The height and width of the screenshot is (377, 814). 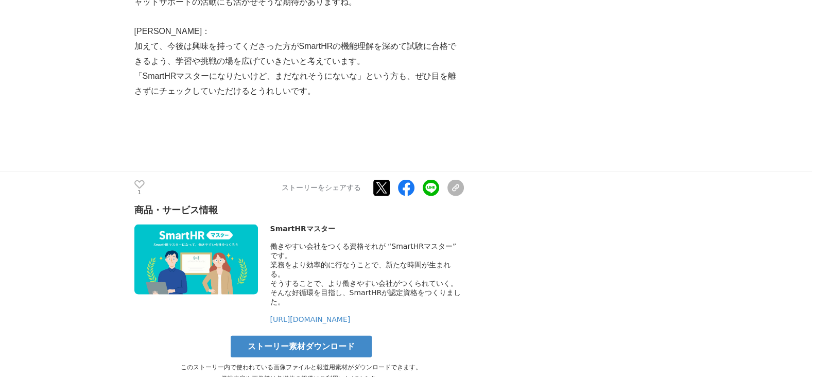 I want to click on span: 働きやすい会社をつくる資格それが “SmartHRマスター” です。, so click(x=363, y=251).